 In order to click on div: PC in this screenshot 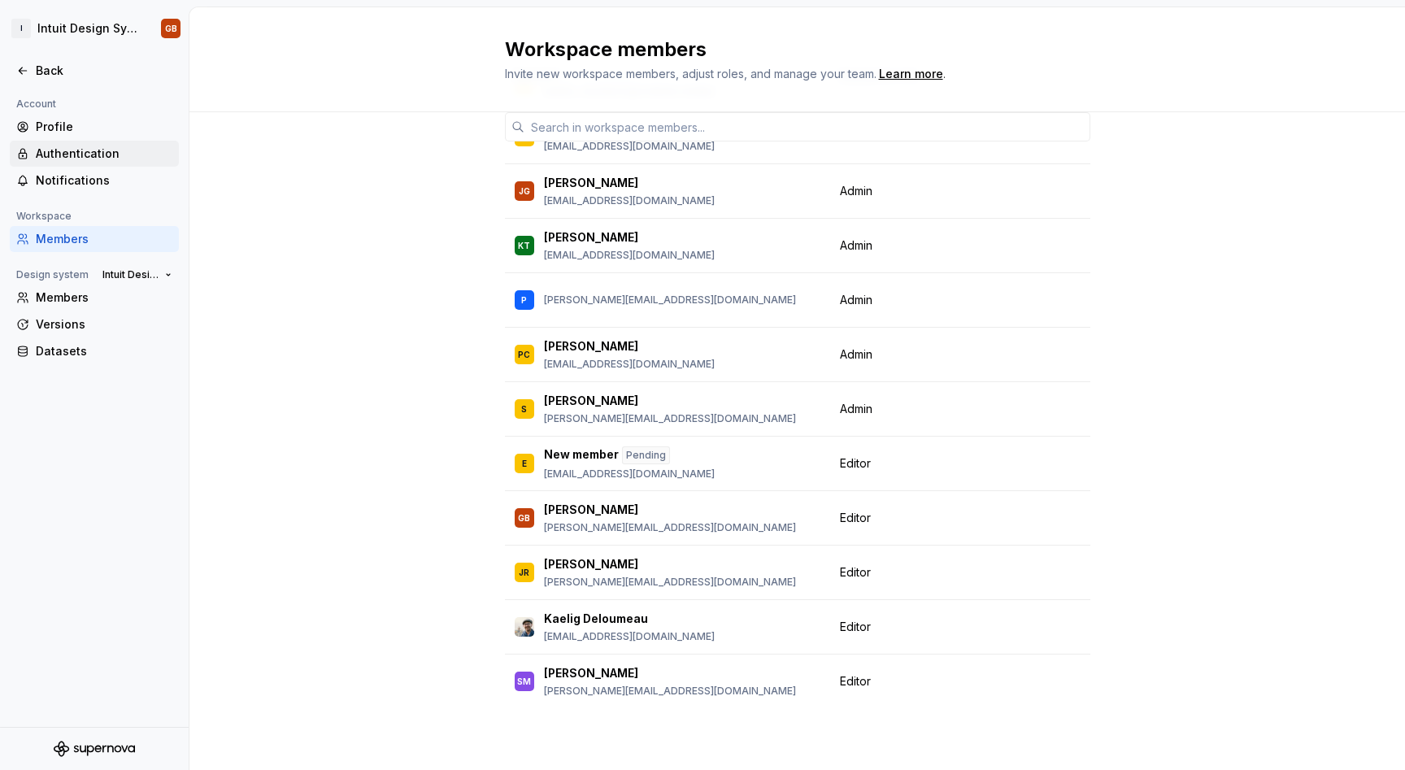, I will do `click(524, 354)`.